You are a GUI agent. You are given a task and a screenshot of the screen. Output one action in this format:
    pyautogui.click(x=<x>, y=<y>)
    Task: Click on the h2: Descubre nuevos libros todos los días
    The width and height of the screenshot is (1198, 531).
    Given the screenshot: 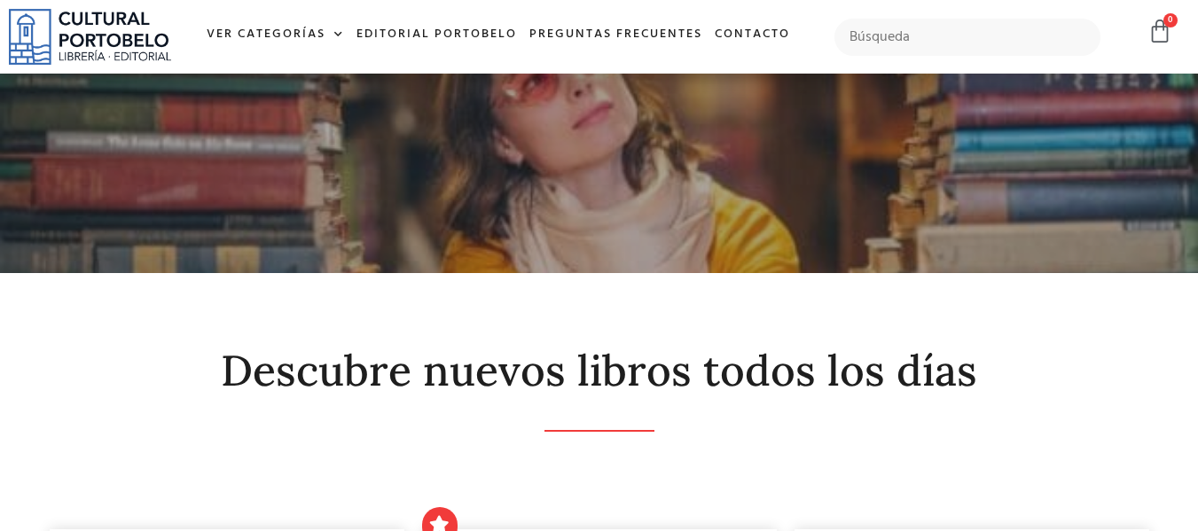 What is the action you would take?
    pyautogui.click(x=599, y=371)
    